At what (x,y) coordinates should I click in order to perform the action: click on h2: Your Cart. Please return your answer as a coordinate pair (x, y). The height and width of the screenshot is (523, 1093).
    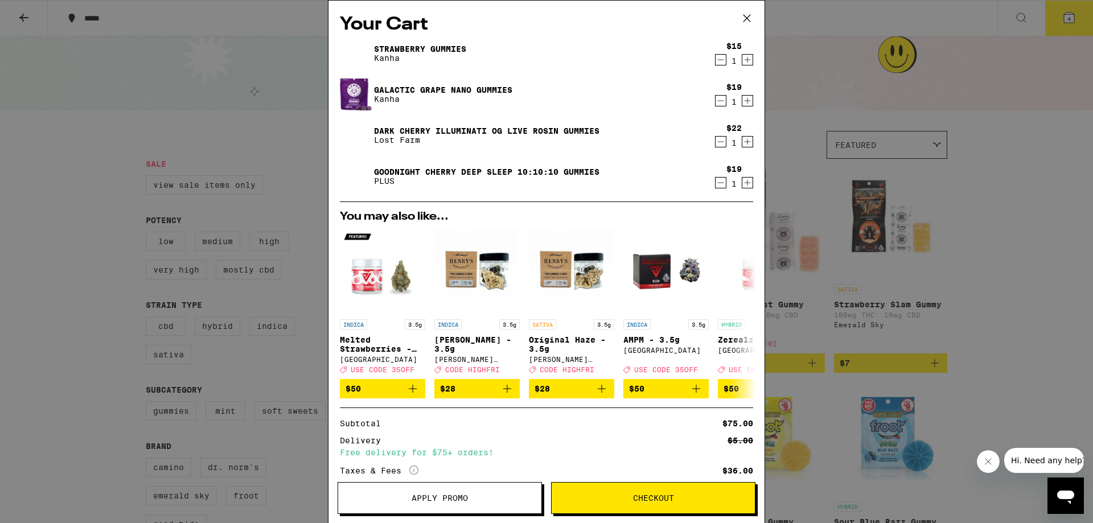
    Looking at the image, I should click on (546, 24).